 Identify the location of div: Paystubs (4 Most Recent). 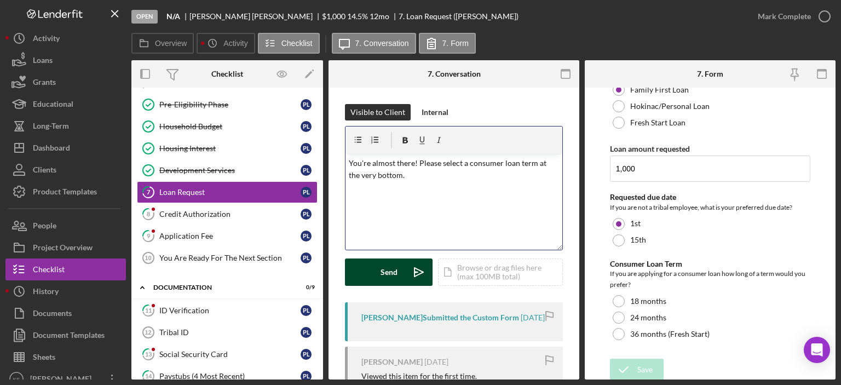
(230, 376).